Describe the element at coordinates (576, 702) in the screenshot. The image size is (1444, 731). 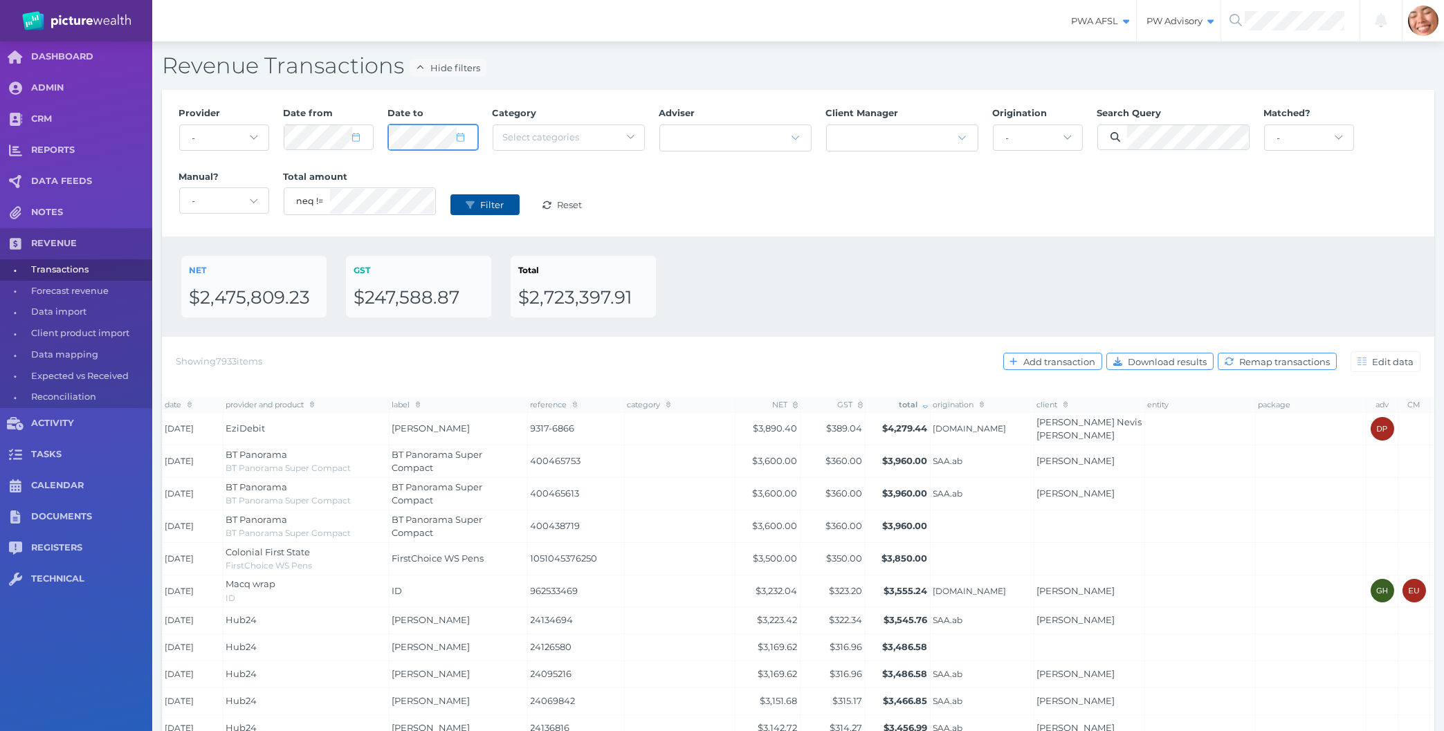
I see `span: 24069842` at that location.